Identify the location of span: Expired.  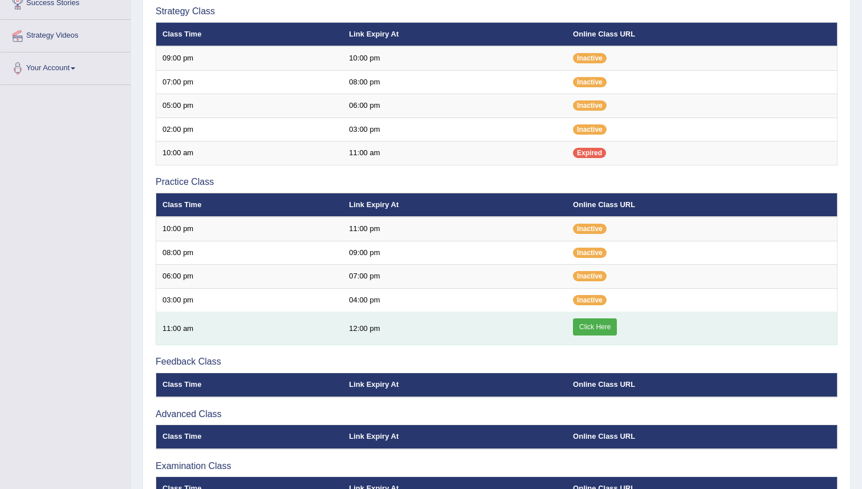
(589, 153).